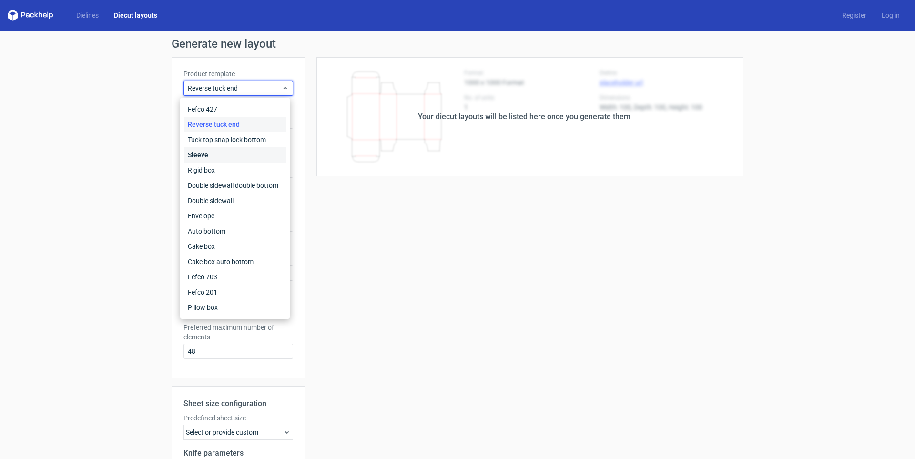 The image size is (915, 459). Describe the element at coordinates (235, 216) in the screenshot. I see `div: Envelope` at that location.